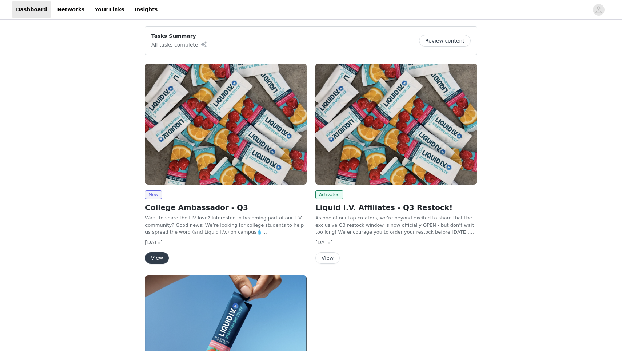 The image size is (622, 351). Describe the element at coordinates (109, 9) in the screenshot. I see `a: Your Links` at that location.